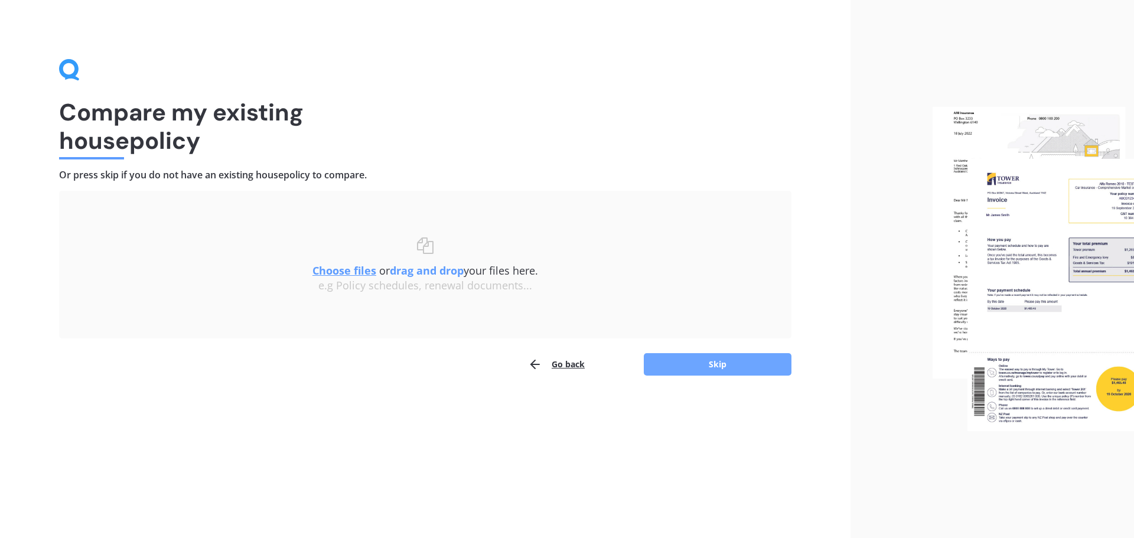  What do you see at coordinates (425, 126) in the screenshot?
I see `h1: Compare my existing house policy` at bounding box center [425, 126].